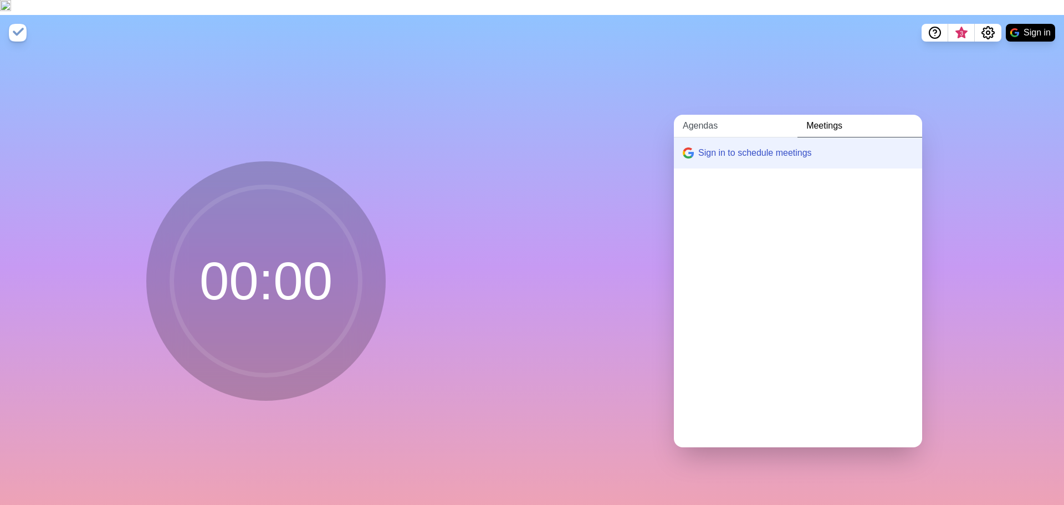 The image size is (1064, 505). I want to click on span: 3, so click(962, 33).